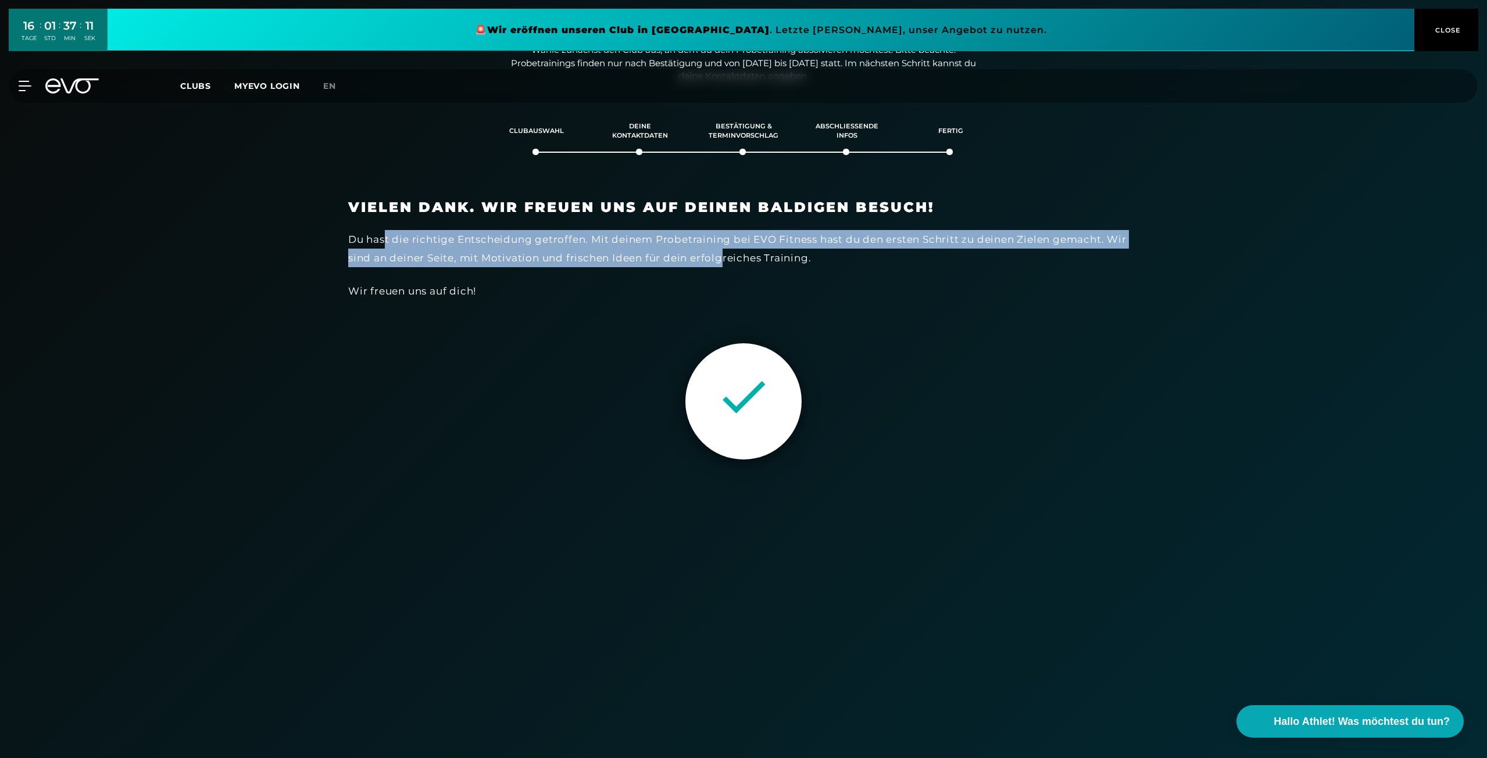 This screenshot has height=758, width=1487. What do you see at coordinates (743, 131) in the screenshot?
I see `div: Bestätigung & Terminvorschlag` at bounding box center [743, 131].